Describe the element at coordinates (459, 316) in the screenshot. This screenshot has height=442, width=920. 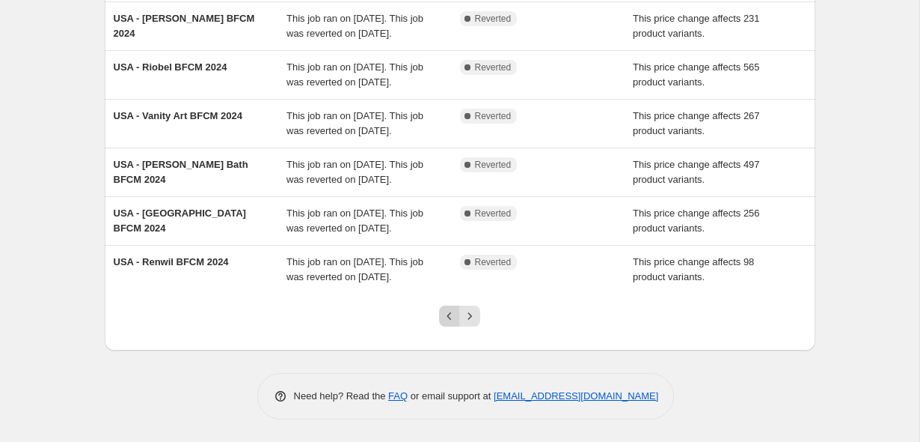
I see `nav: Pagination` at that location.